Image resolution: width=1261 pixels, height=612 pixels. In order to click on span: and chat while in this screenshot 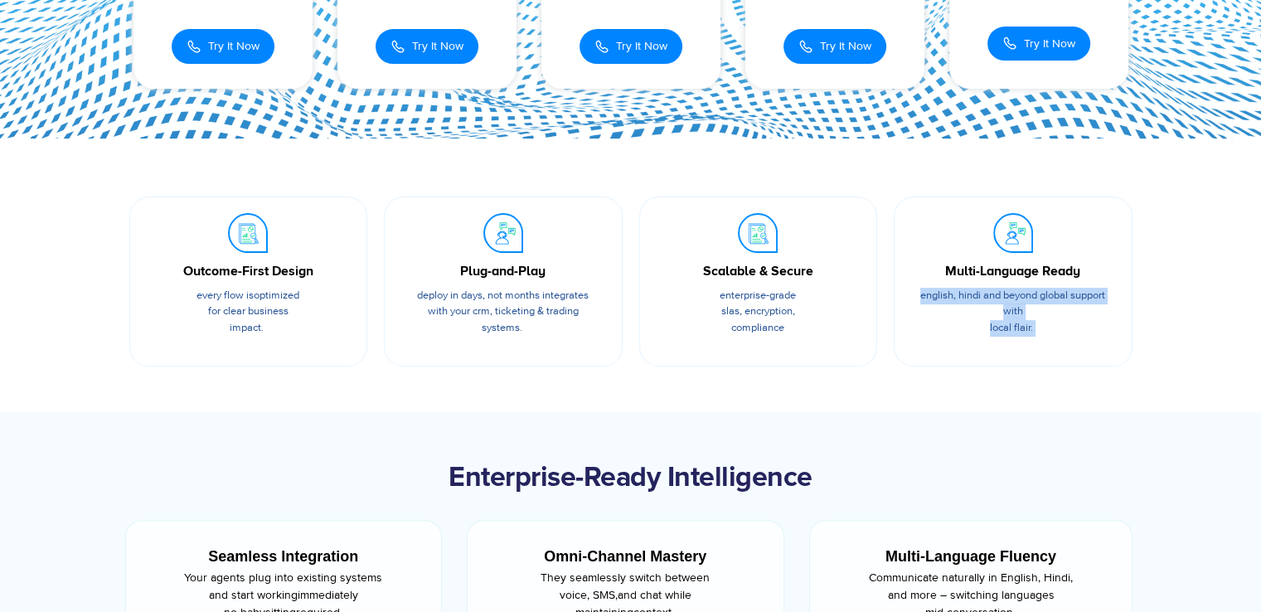, I will do `click(654, 594)`.